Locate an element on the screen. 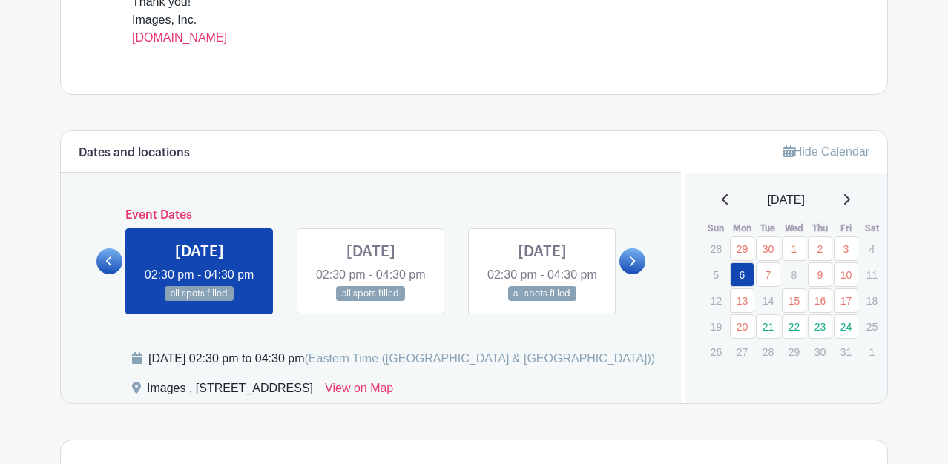 The image size is (948, 464). a: 9 is located at coordinates (820, 274).